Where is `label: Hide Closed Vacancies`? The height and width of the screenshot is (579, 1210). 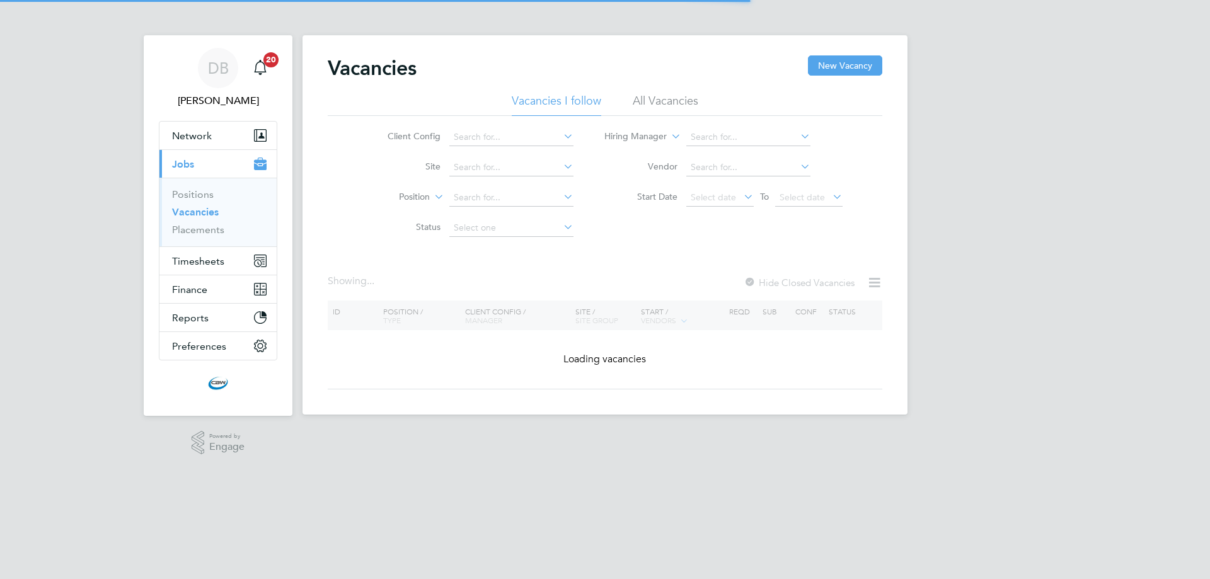 label: Hide Closed Vacancies is located at coordinates (799, 282).